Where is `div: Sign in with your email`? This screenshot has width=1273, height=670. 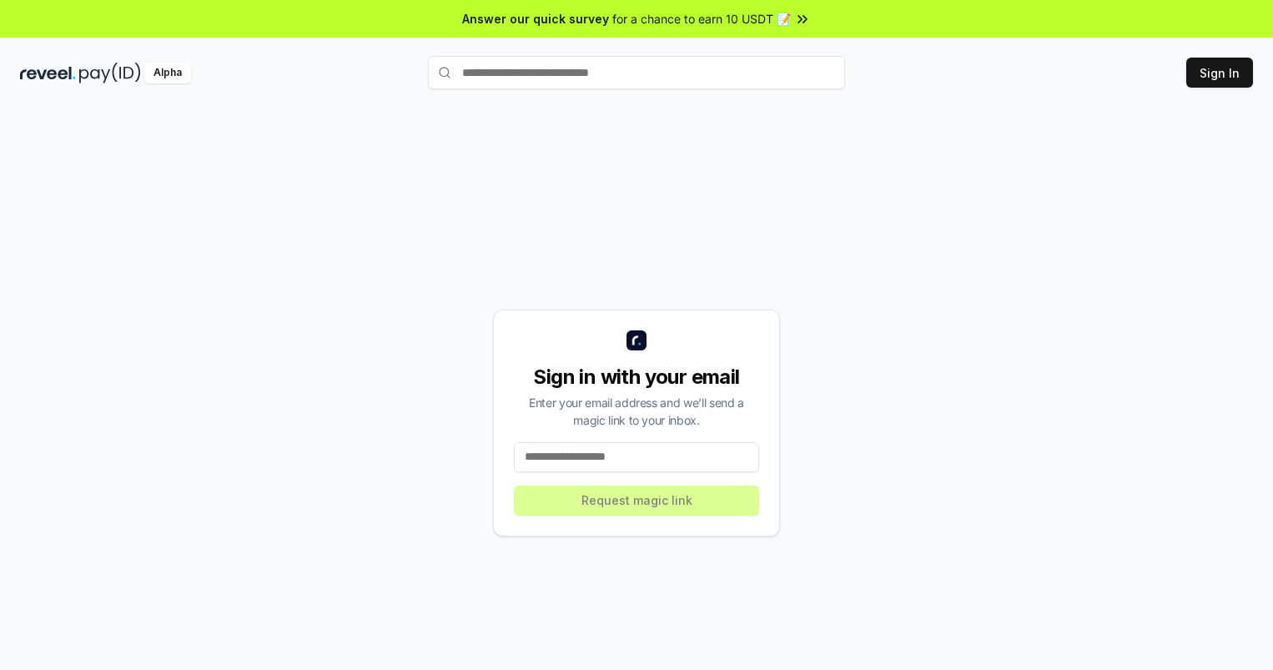
div: Sign in with your email is located at coordinates (637, 377).